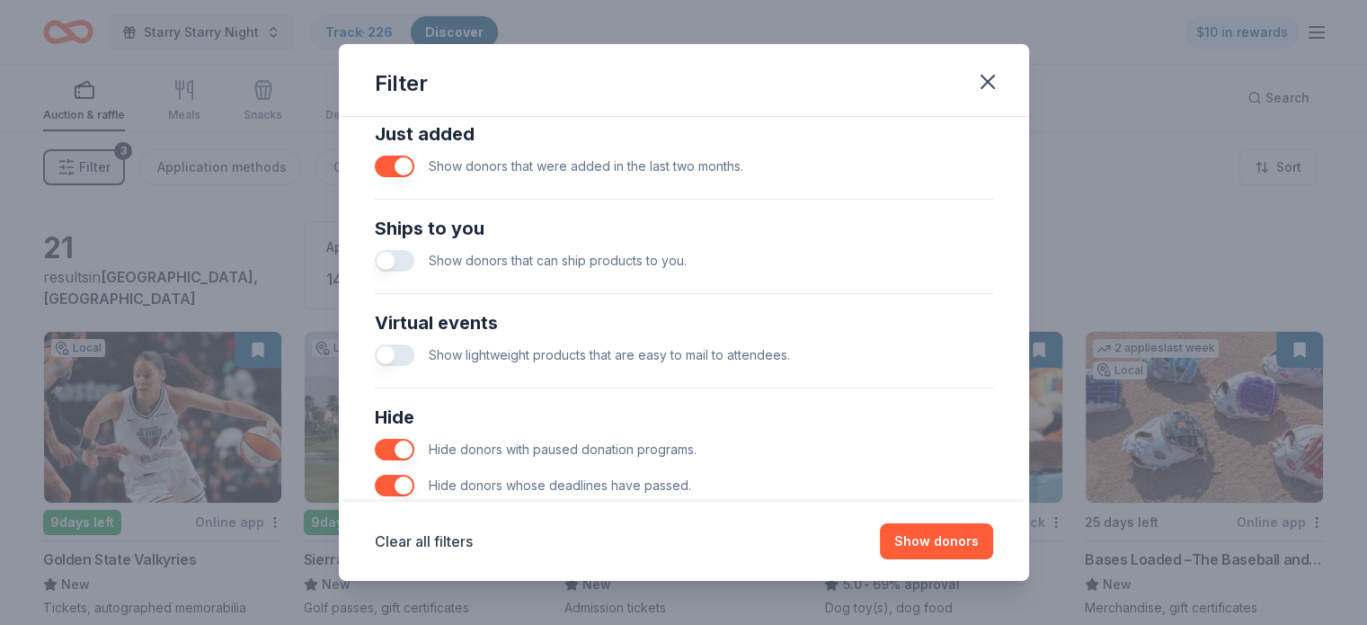 The width and height of the screenshot is (1367, 625). Describe the element at coordinates (423, 541) in the screenshot. I see `button: Clear all filters` at that location.